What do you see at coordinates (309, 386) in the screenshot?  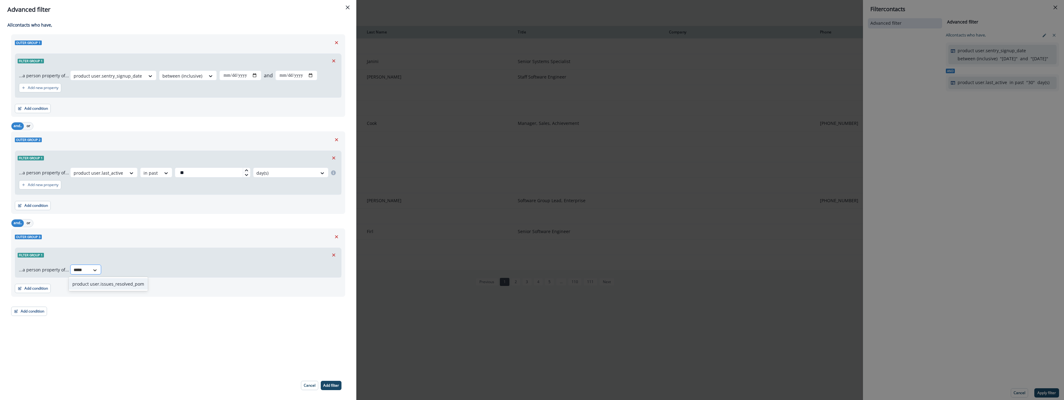 I see `p: Cancel` at bounding box center [309, 386].